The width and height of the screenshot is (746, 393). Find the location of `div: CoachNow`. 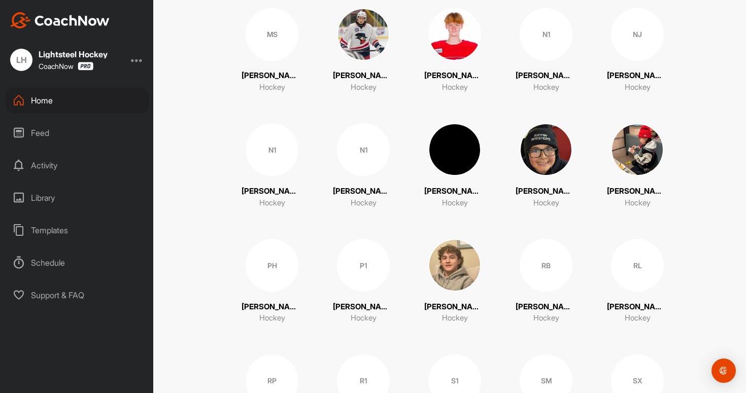

div: CoachNow is located at coordinates (66, 66).